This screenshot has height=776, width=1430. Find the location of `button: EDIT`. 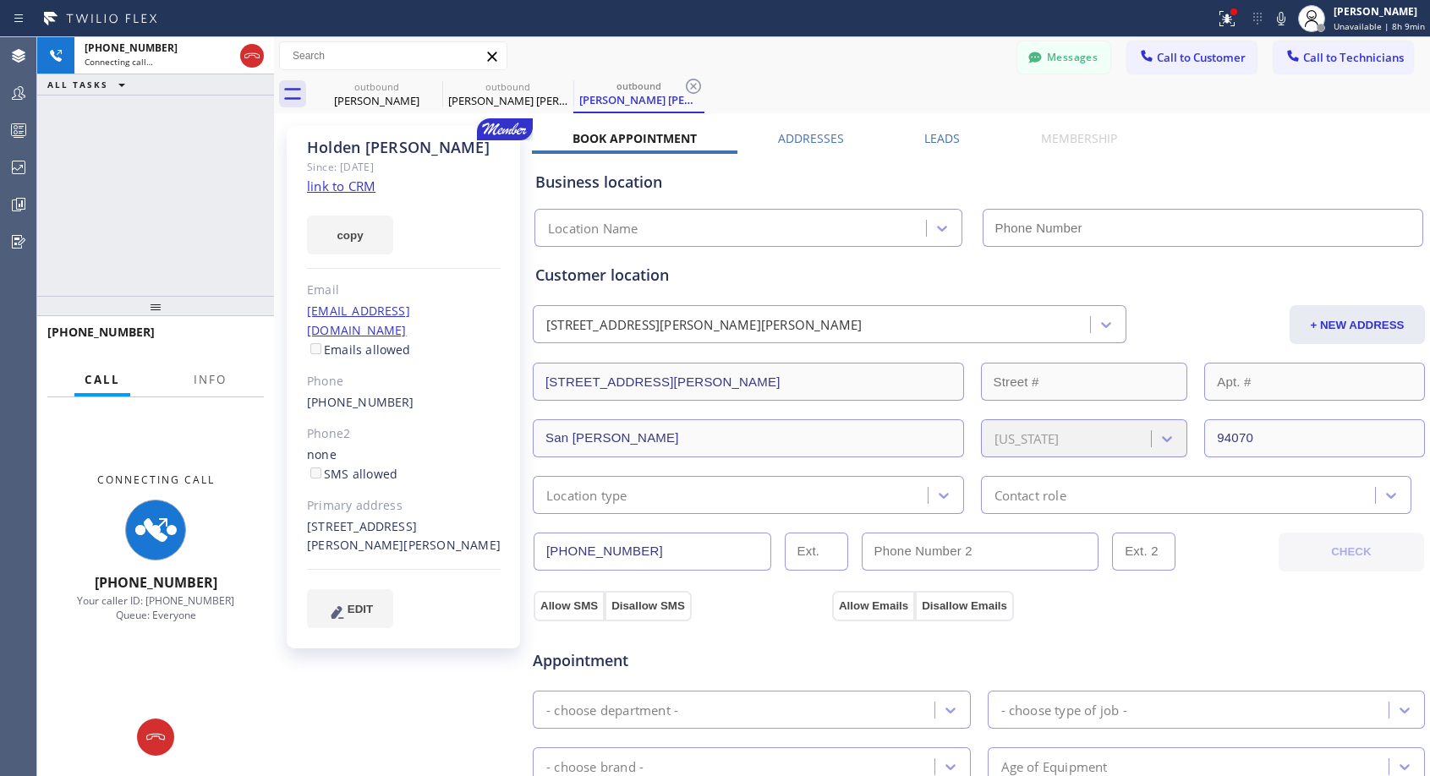

button: EDIT is located at coordinates (350, 609).